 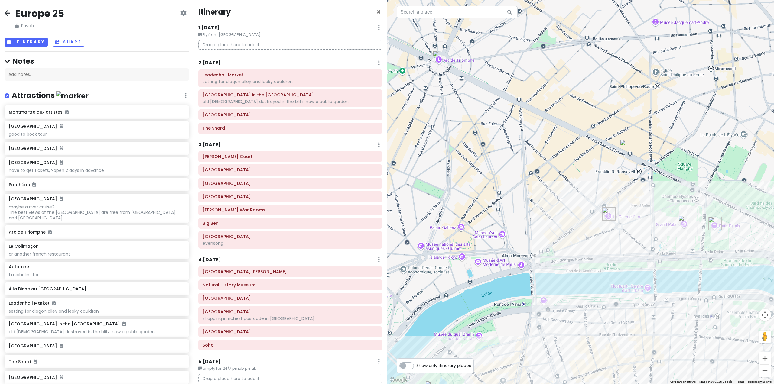 I want to click on h6: Regent Street, so click(x=290, y=312).